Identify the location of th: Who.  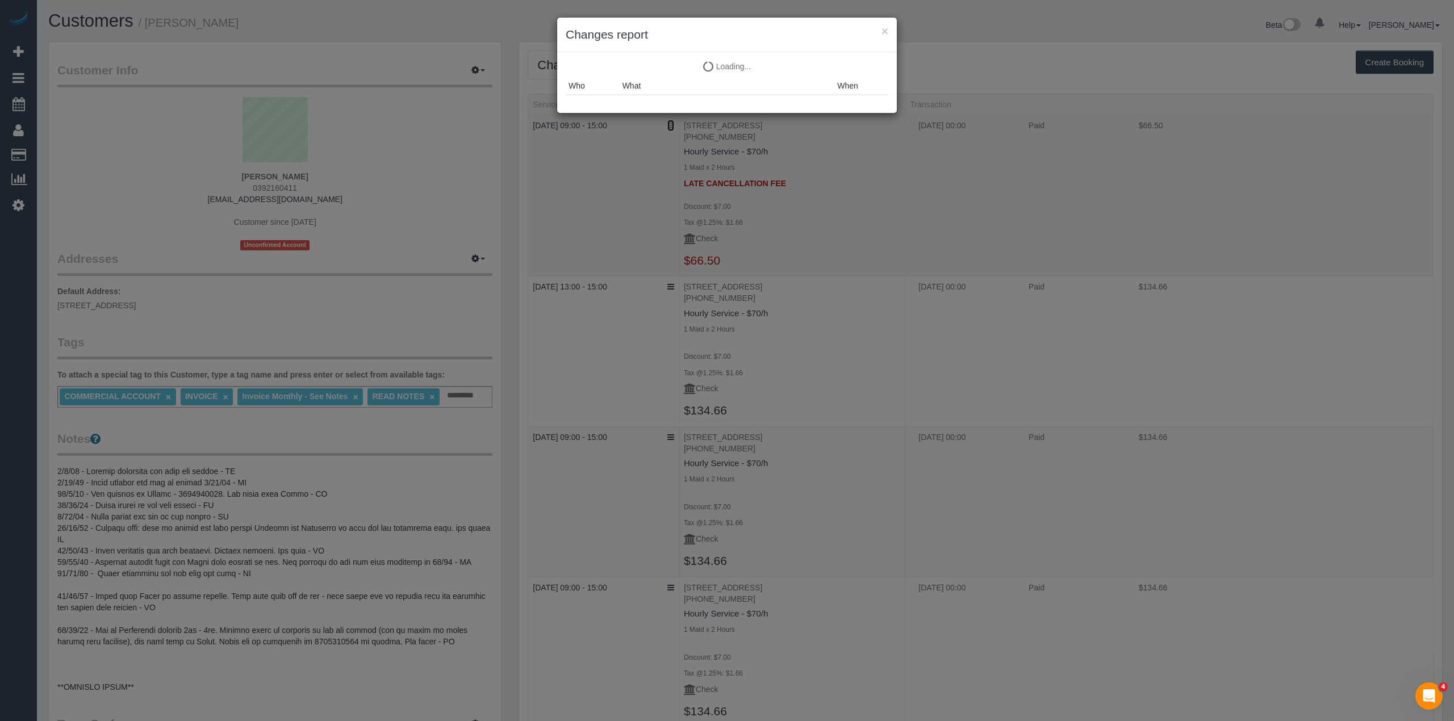
(592, 86).